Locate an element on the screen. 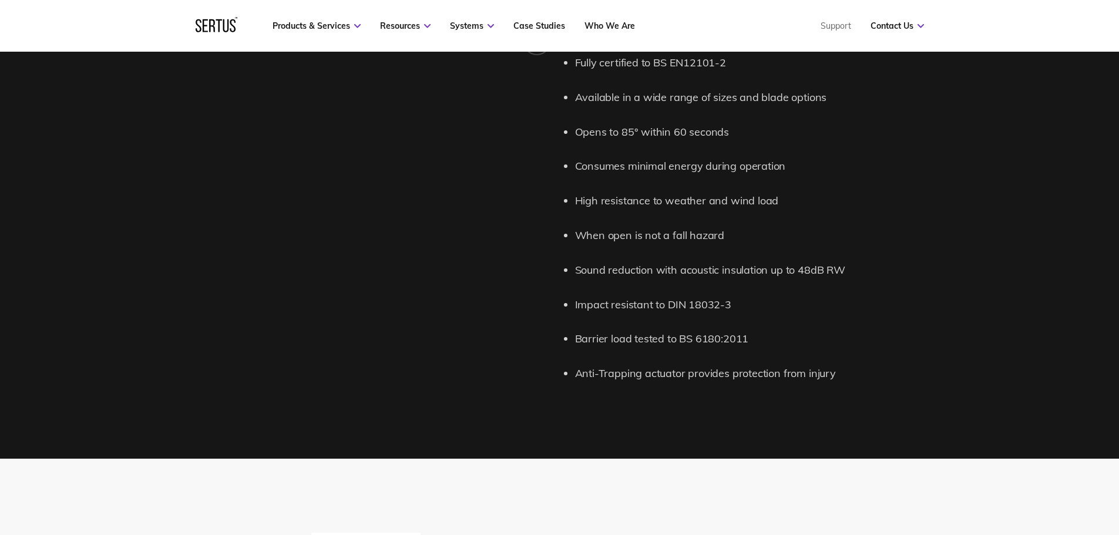 The image size is (1119, 535). li: Impact resistant to DIN 18032-3 is located at coordinates (728, 305).